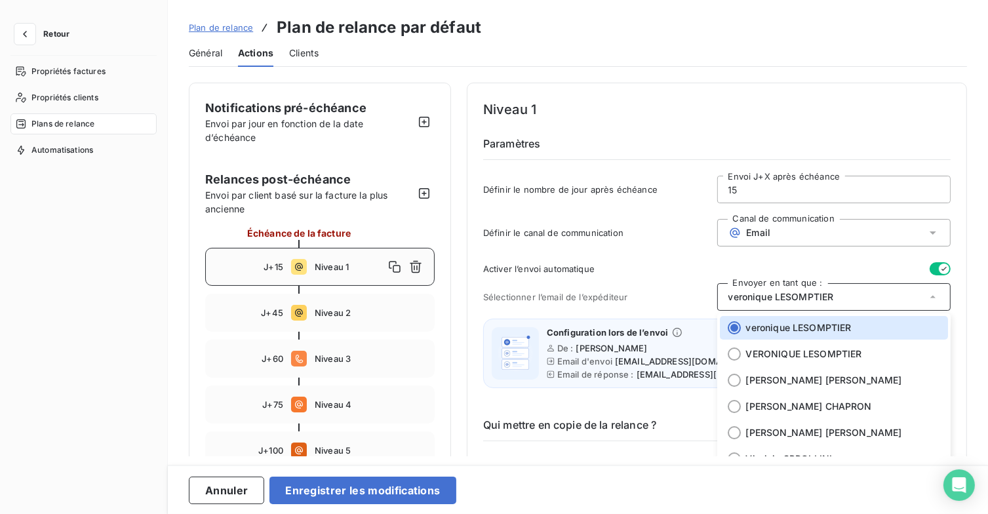 The image size is (988, 514). I want to click on h6: Paramètres, so click(716, 147).